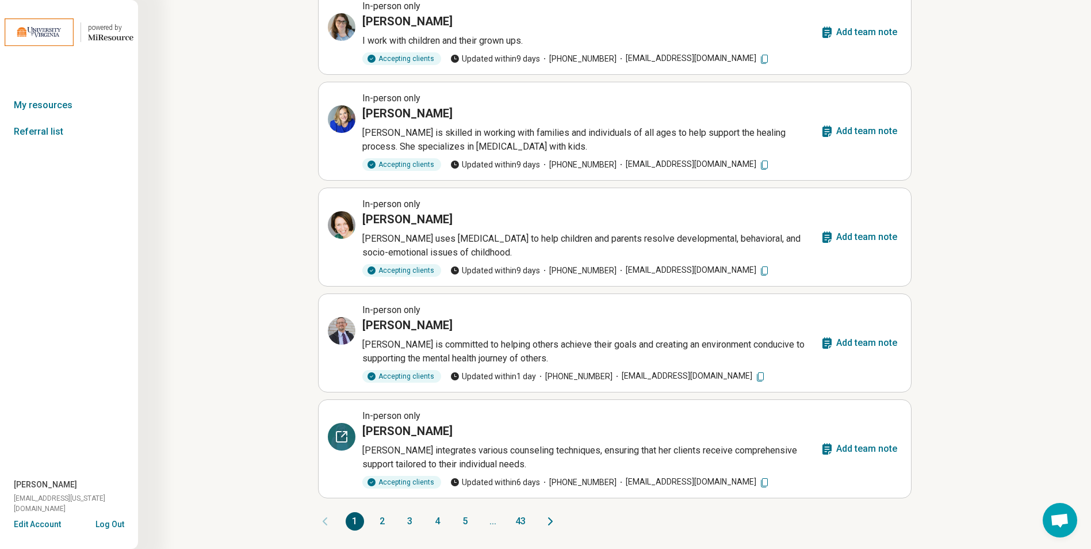  Describe the element at coordinates (465, 521) in the screenshot. I see `button: 5` at that location.